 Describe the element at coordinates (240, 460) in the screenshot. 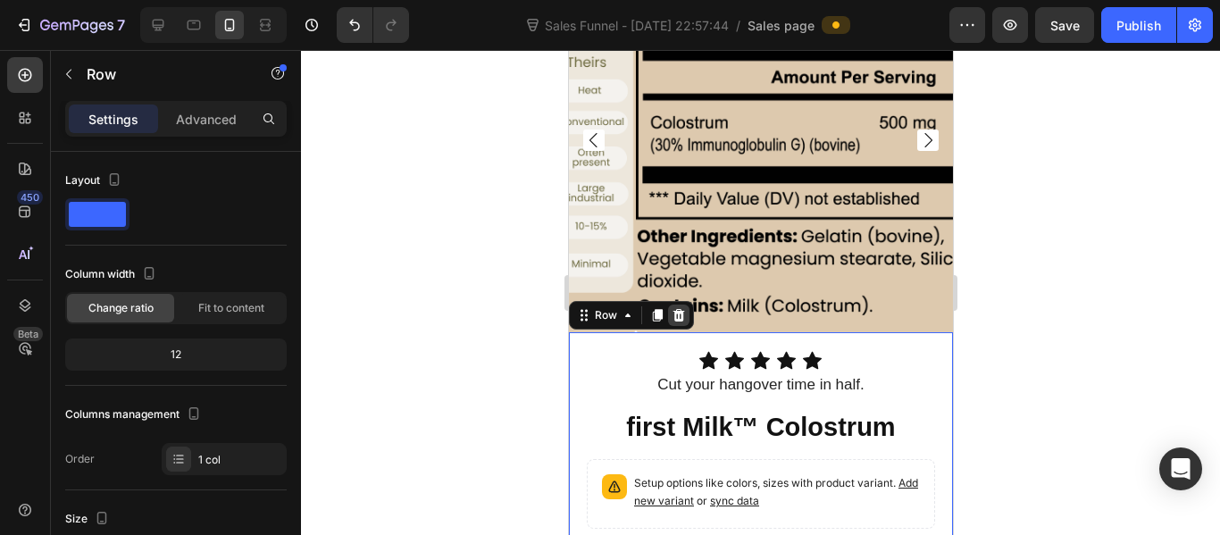

I see `div: 1 col` at that location.